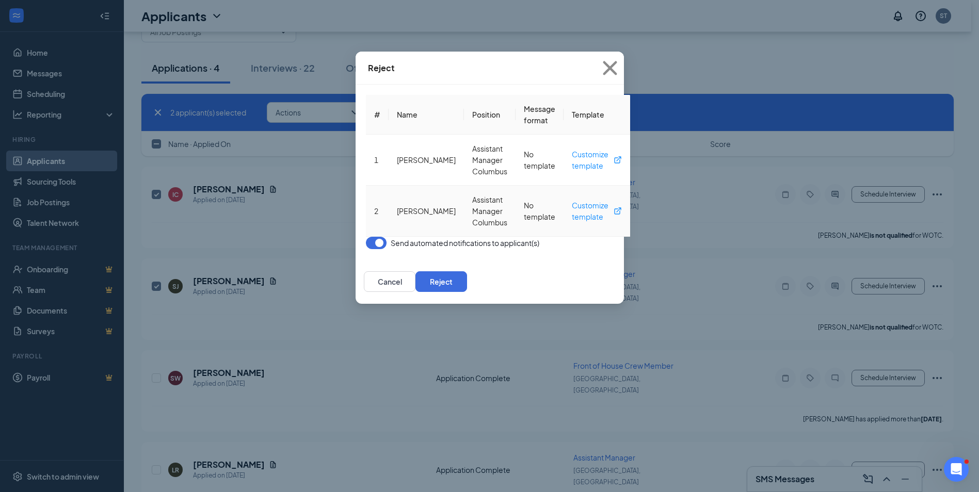 Image resolution: width=979 pixels, height=492 pixels. I want to click on div: Reject, so click(381, 68).